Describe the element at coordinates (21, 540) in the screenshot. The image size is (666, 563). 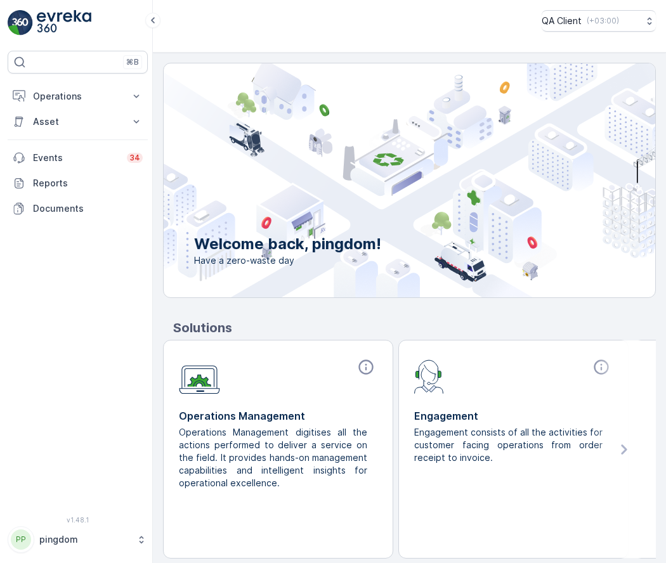
I see `div: PP` at that location.